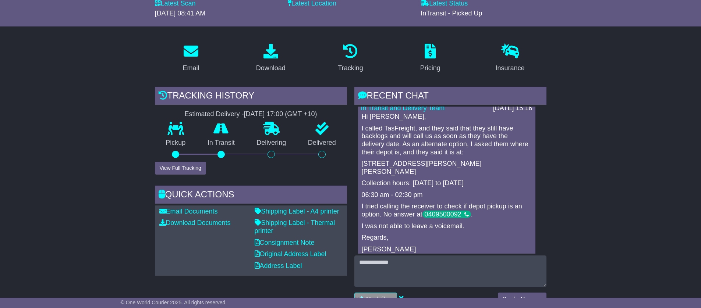  What do you see at coordinates (191, 68) in the screenshot?
I see `div: Email` at bounding box center [191, 68].